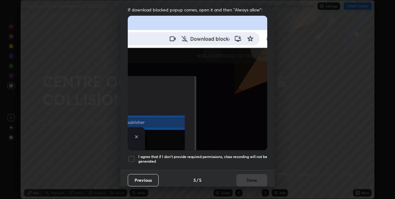 The width and height of the screenshot is (395, 199). Describe the element at coordinates (203, 159) in the screenshot. I see `h5: I agree that if I don't provide required permissions, class recording will not be generated` at that location.